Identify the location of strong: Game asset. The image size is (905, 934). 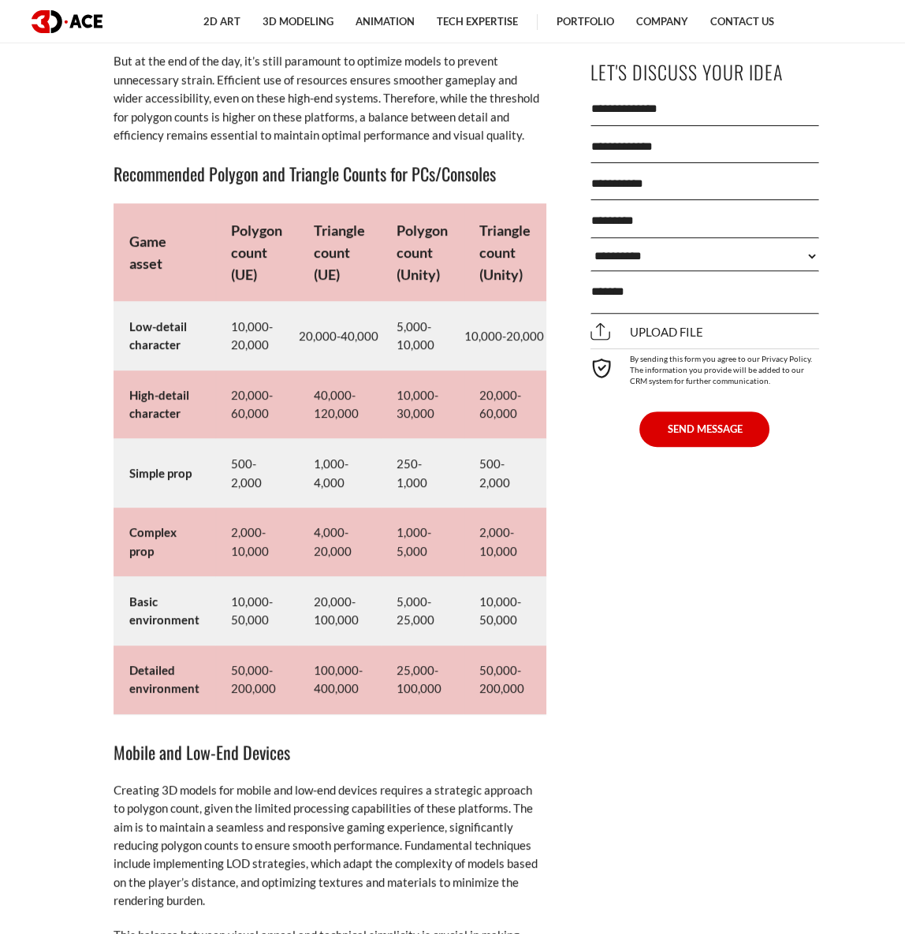
(147, 252).